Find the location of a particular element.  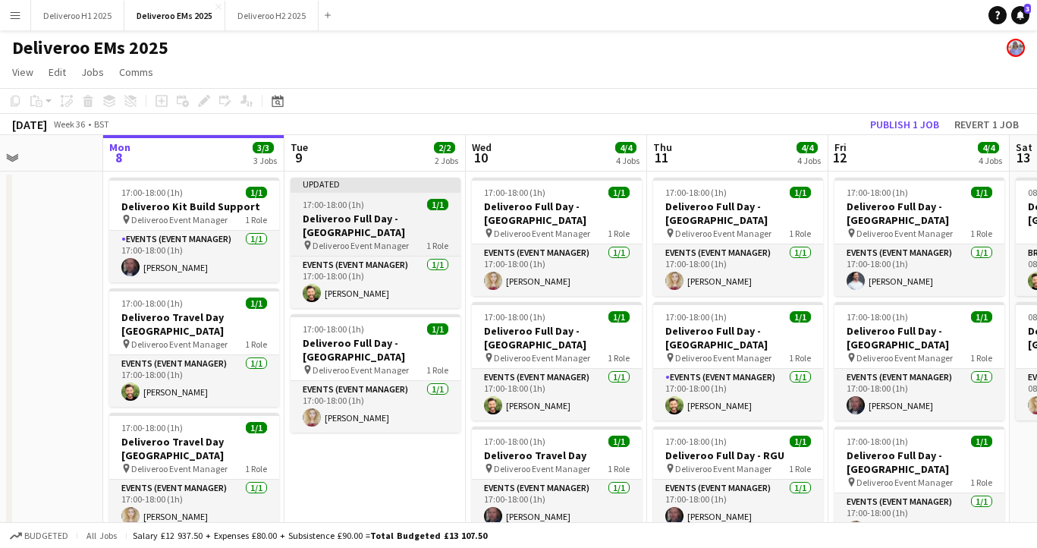

a: Edit is located at coordinates (57, 72).